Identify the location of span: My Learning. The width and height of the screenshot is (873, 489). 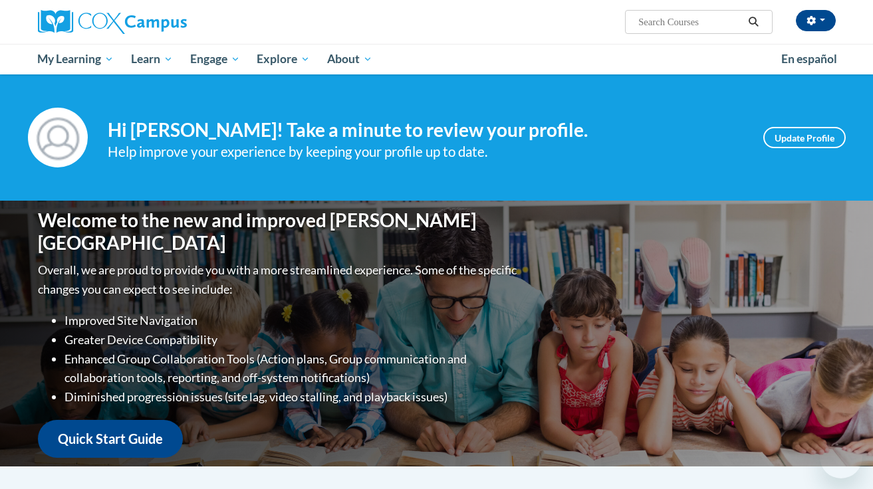
(75, 59).